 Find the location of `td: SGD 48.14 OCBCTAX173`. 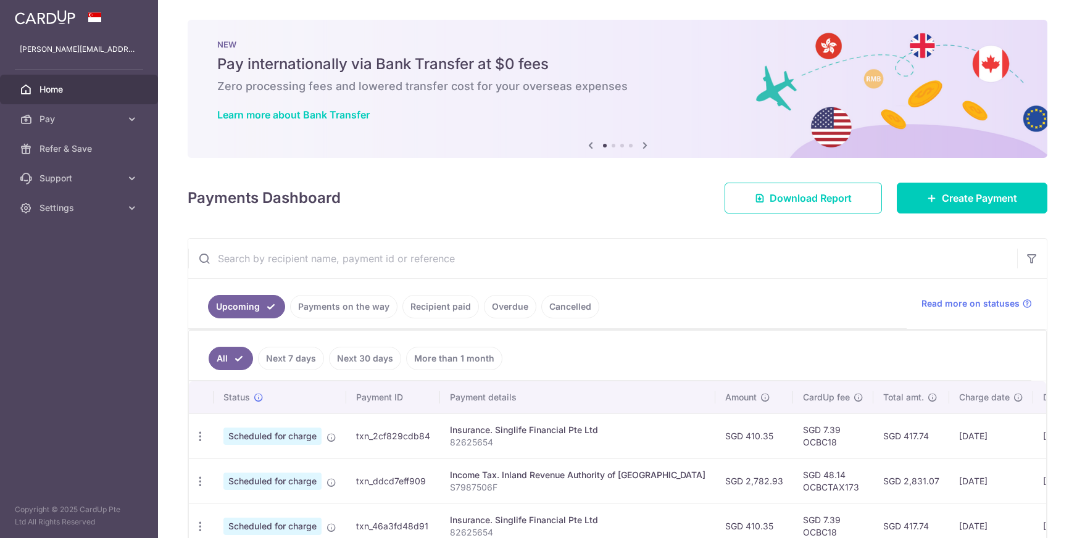

td: SGD 48.14 OCBCTAX173 is located at coordinates (833, 481).